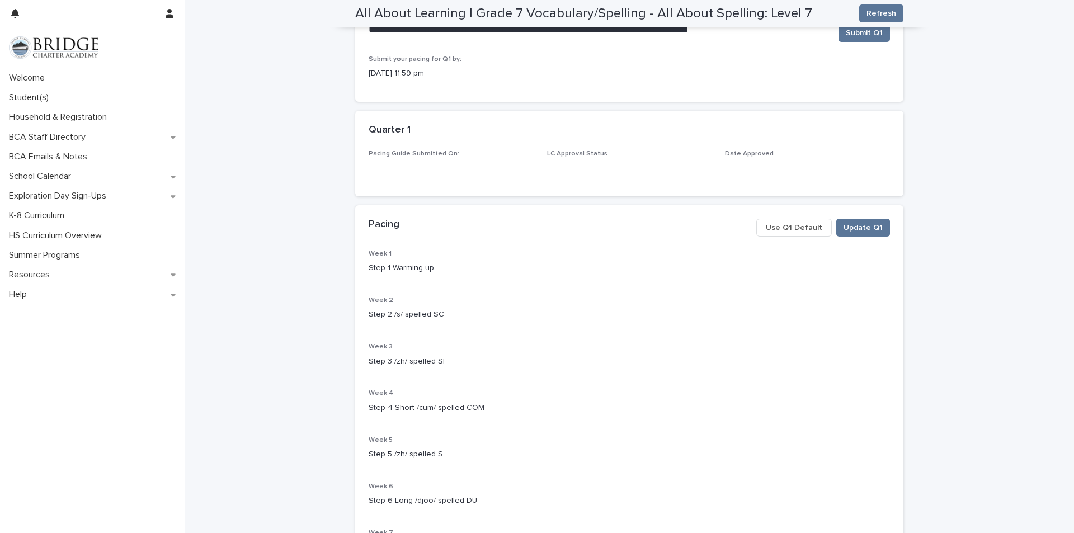 The image size is (1074, 533). What do you see at coordinates (58, 235) in the screenshot?
I see `p: HS Curriculum Overview` at bounding box center [58, 235].